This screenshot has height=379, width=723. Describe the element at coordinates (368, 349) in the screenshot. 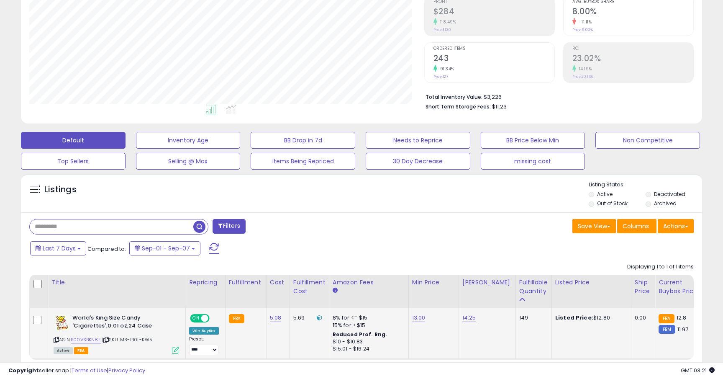

I see `div: $15.01 - $16.24` at that location.